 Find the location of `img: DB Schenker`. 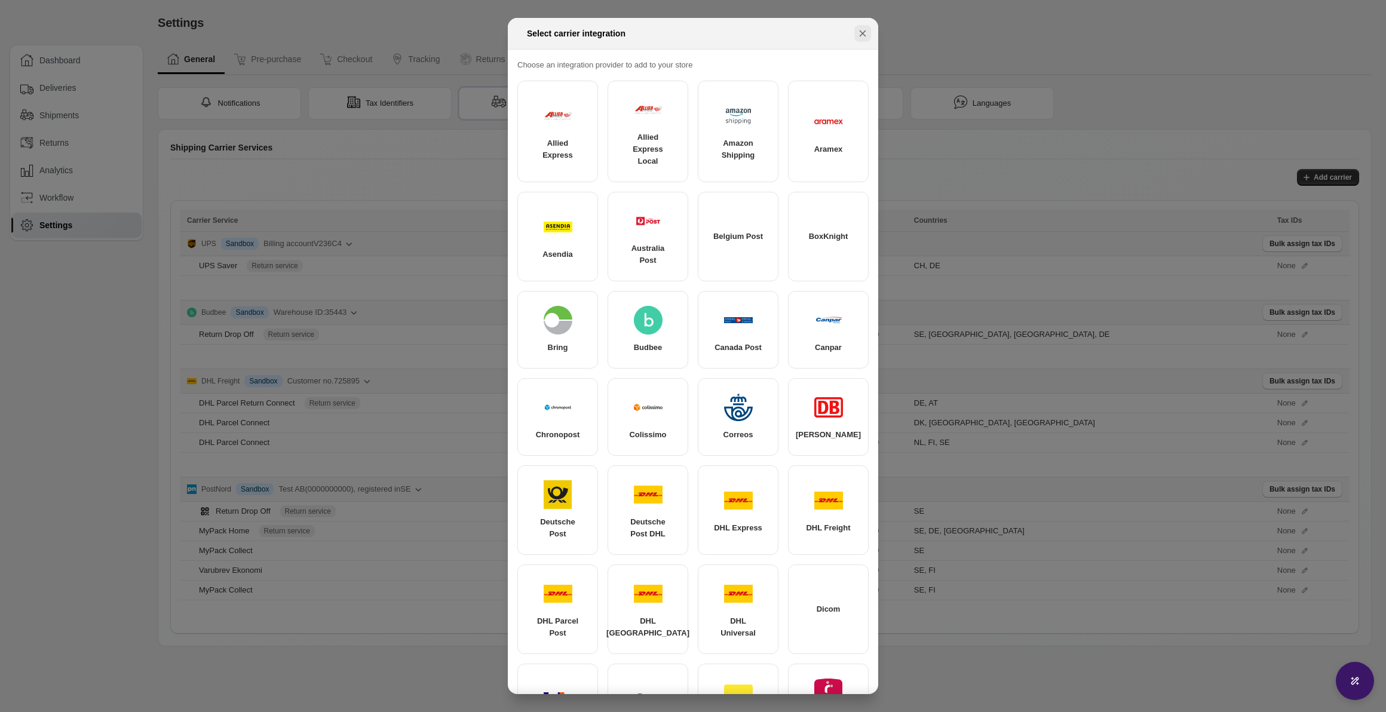

img: DB Schenker is located at coordinates (828, 407).